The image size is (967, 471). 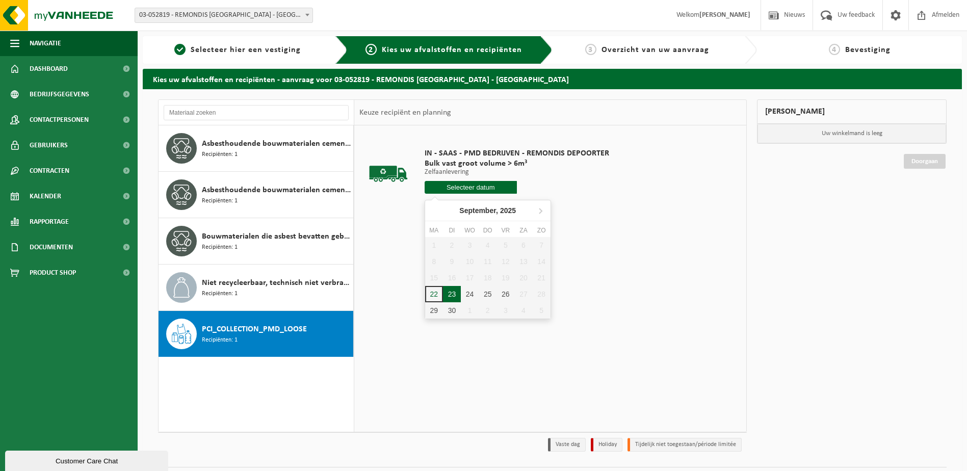 I want to click on button: Asbesthoudende bouwmaterialen cementgebonden (hechtgebonden) Recipiënten: 1, so click(x=256, y=148).